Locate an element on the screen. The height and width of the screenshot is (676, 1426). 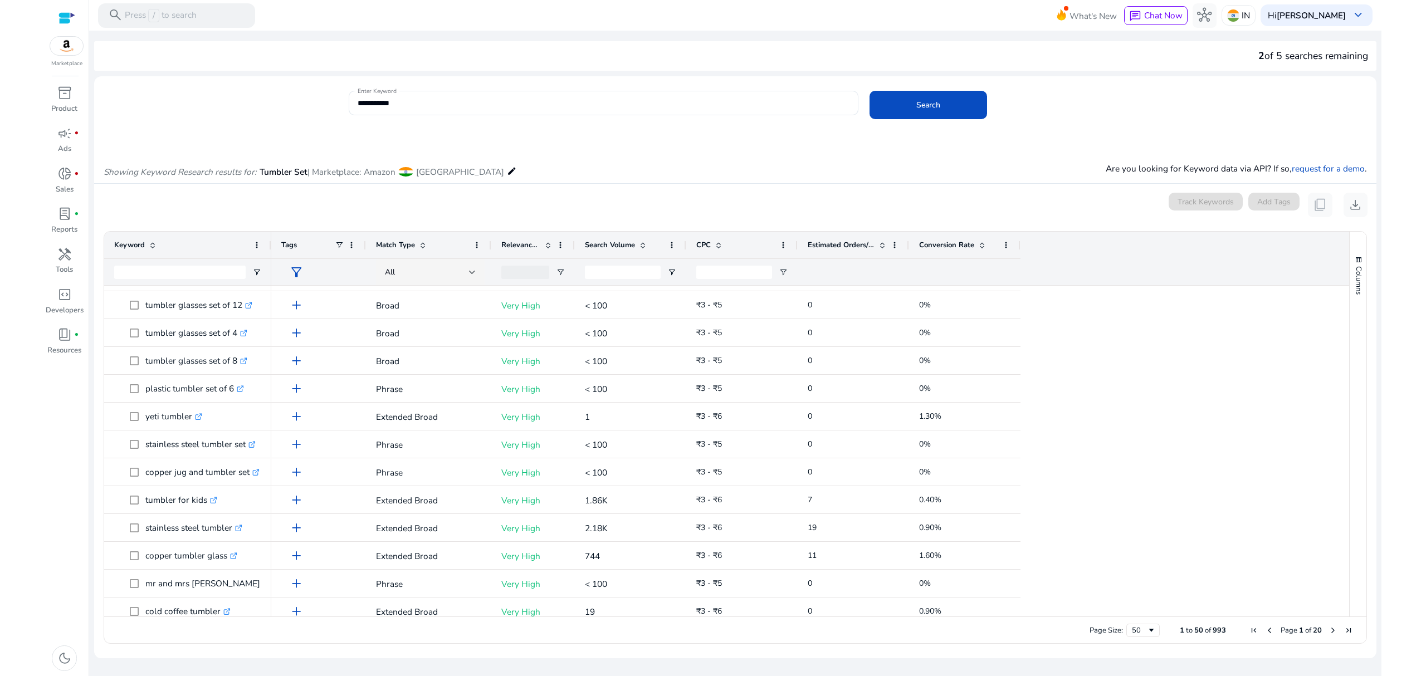
span: 19 is located at coordinates (590, 612).